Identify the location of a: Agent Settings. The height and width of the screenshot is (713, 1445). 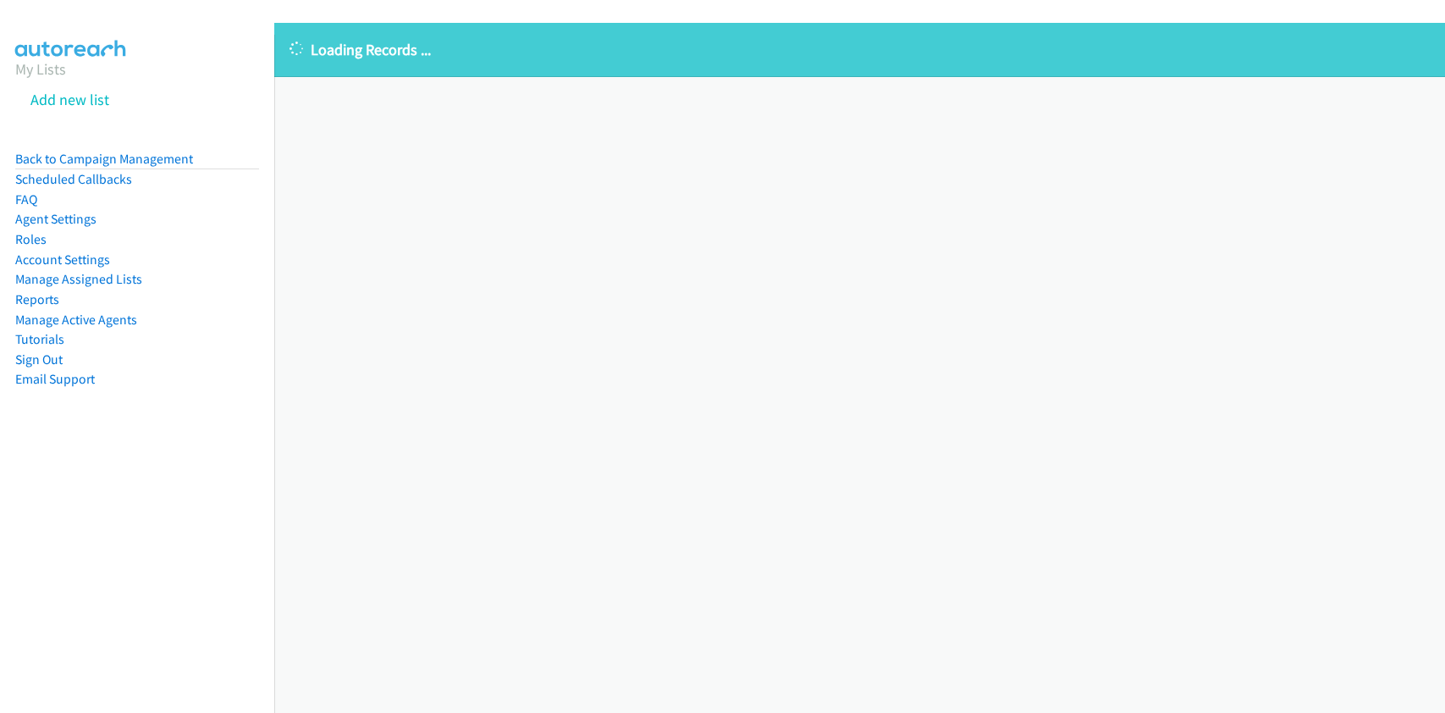
(56, 218).